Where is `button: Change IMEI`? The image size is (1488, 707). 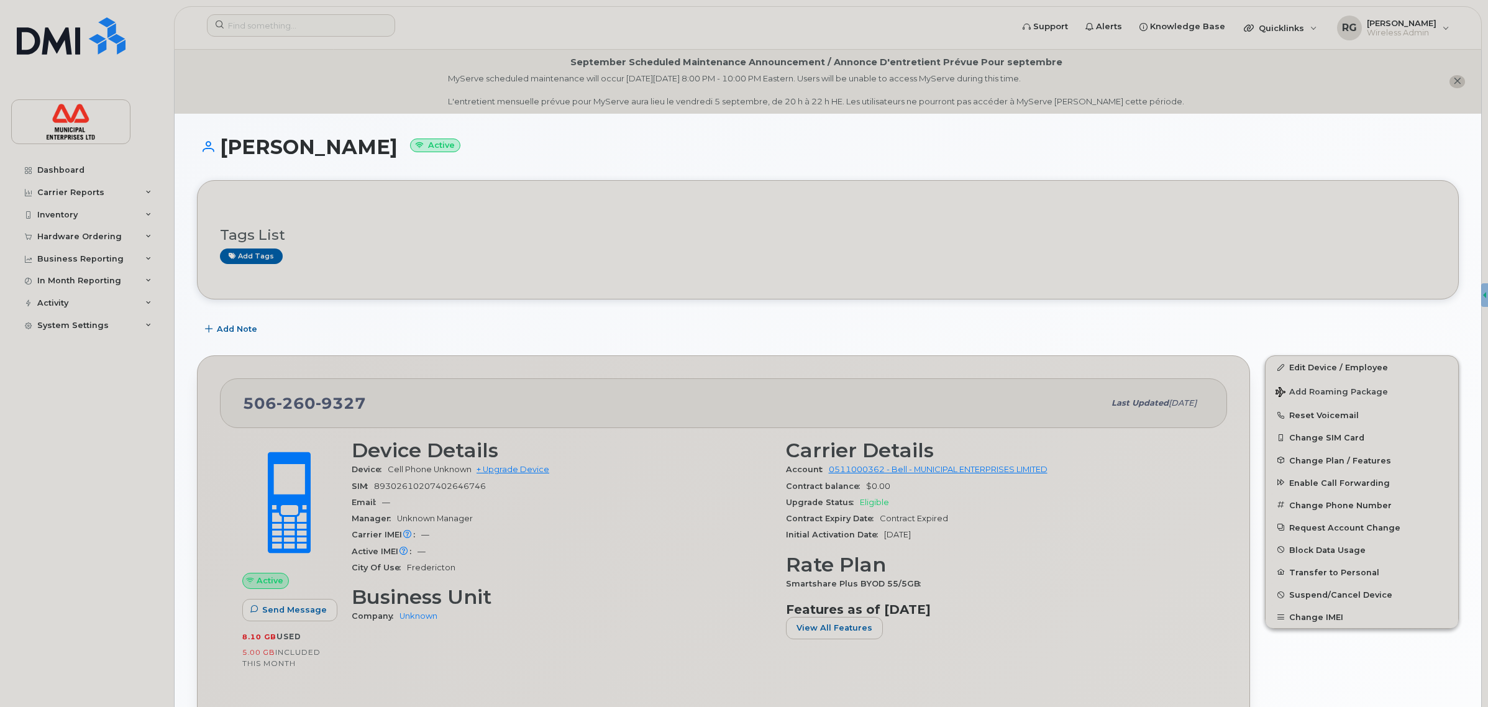 button: Change IMEI is located at coordinates (1362, 617).